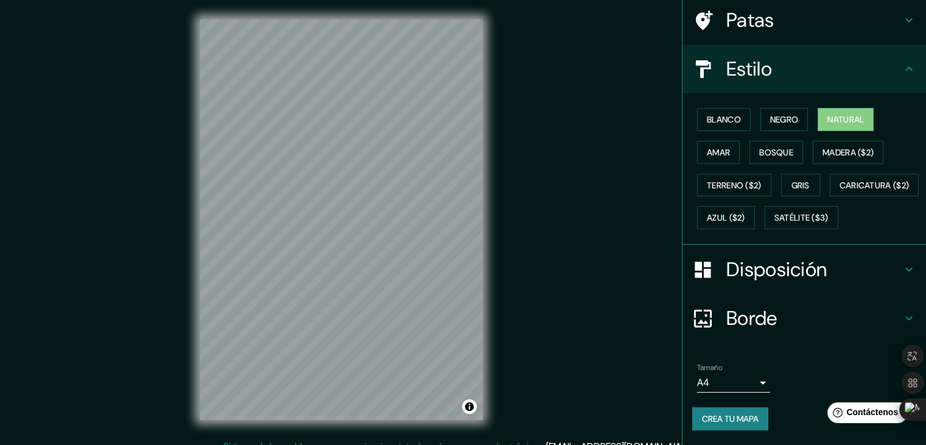 The image size is (926, 445). What do you see at coordinates (734, 185) in the screenshot?
I see `button: Terreno ($2)` at bounding box center [734, 185].